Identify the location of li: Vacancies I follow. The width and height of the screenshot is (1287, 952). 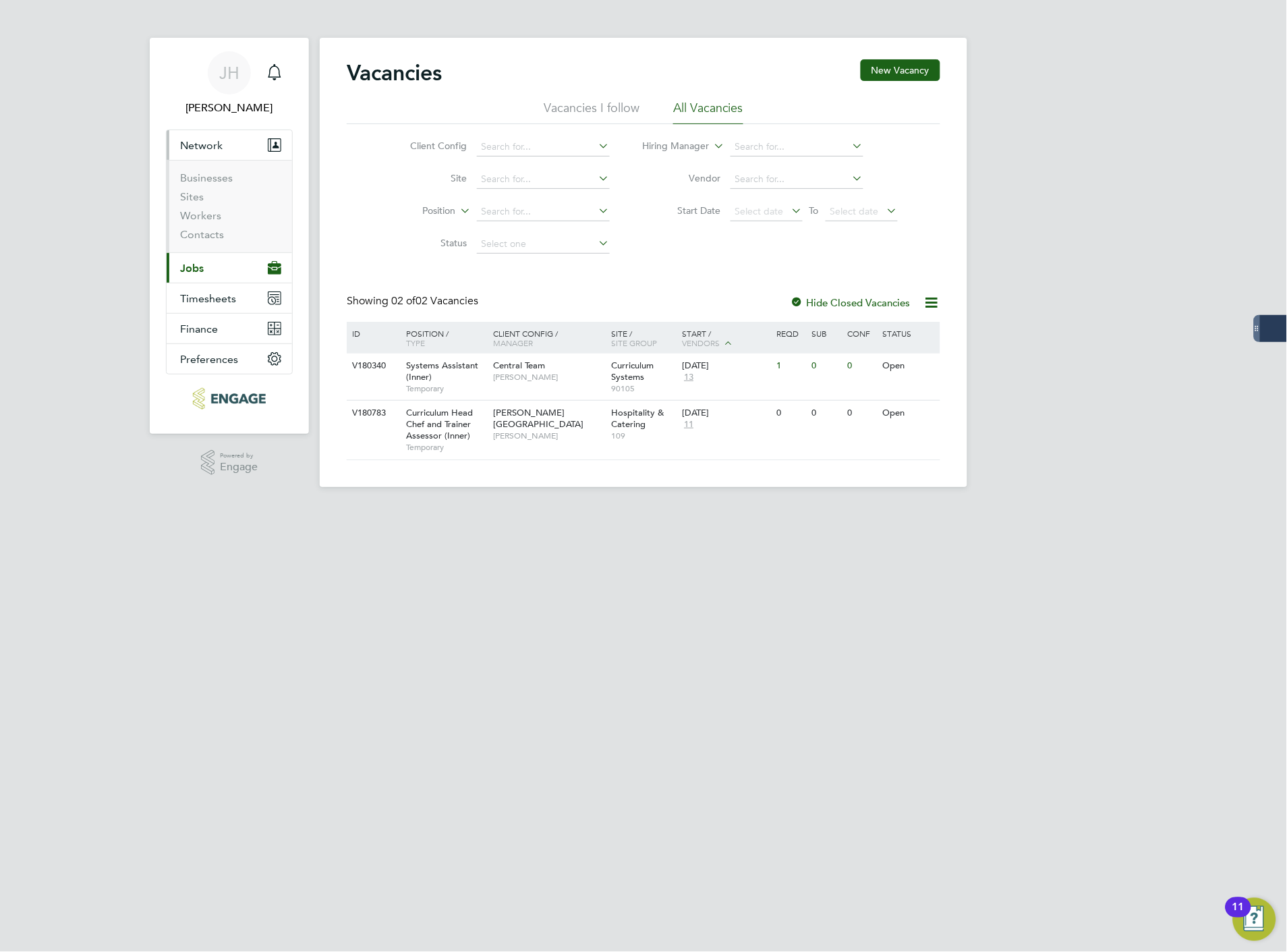
(591, 112).